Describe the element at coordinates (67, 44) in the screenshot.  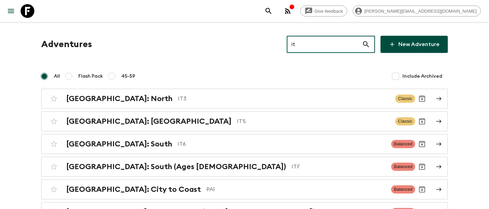
I see `h1: Adventures` at that location.